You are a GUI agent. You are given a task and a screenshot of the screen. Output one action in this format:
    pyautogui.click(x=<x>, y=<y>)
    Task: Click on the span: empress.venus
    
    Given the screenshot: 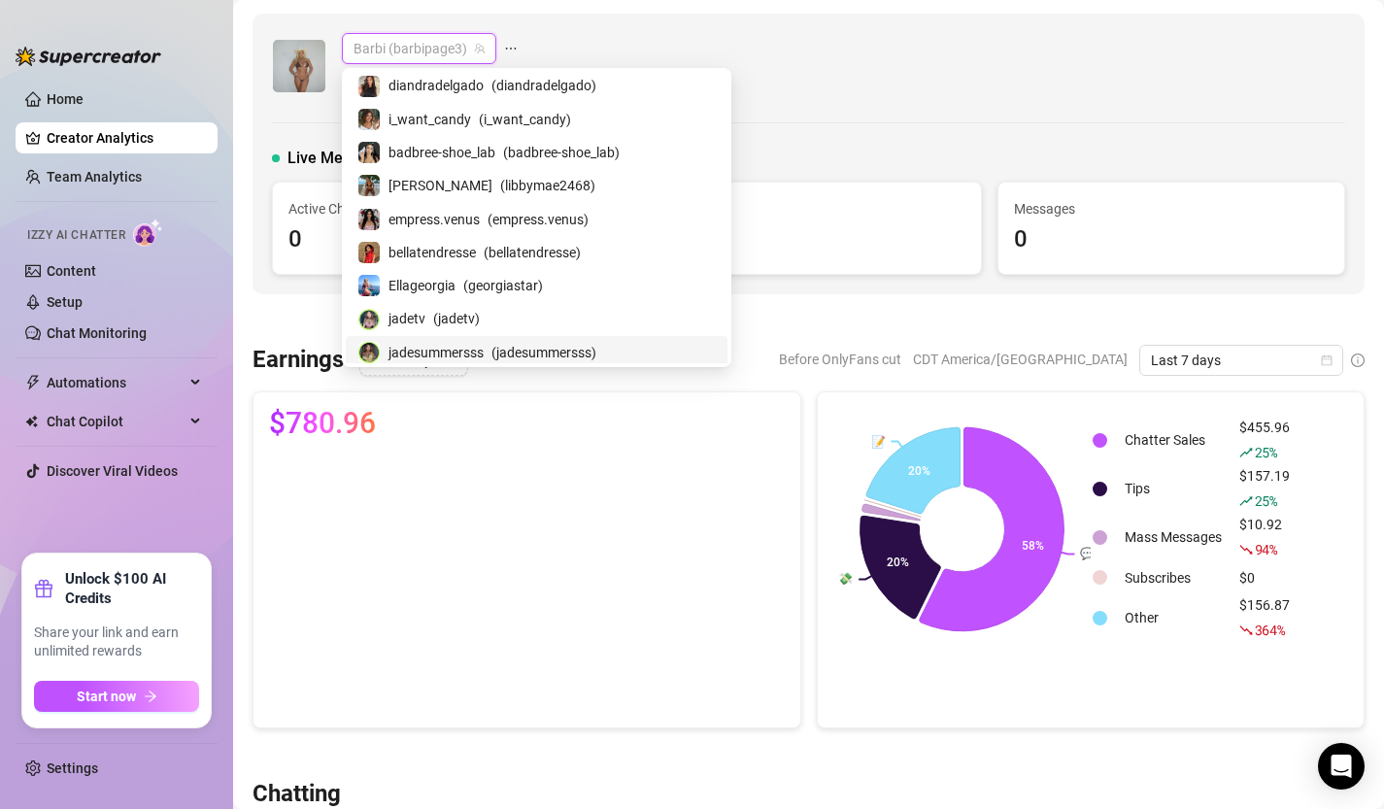 What is the action you would take?
    pyautogui.click(x=434, y=220)
    